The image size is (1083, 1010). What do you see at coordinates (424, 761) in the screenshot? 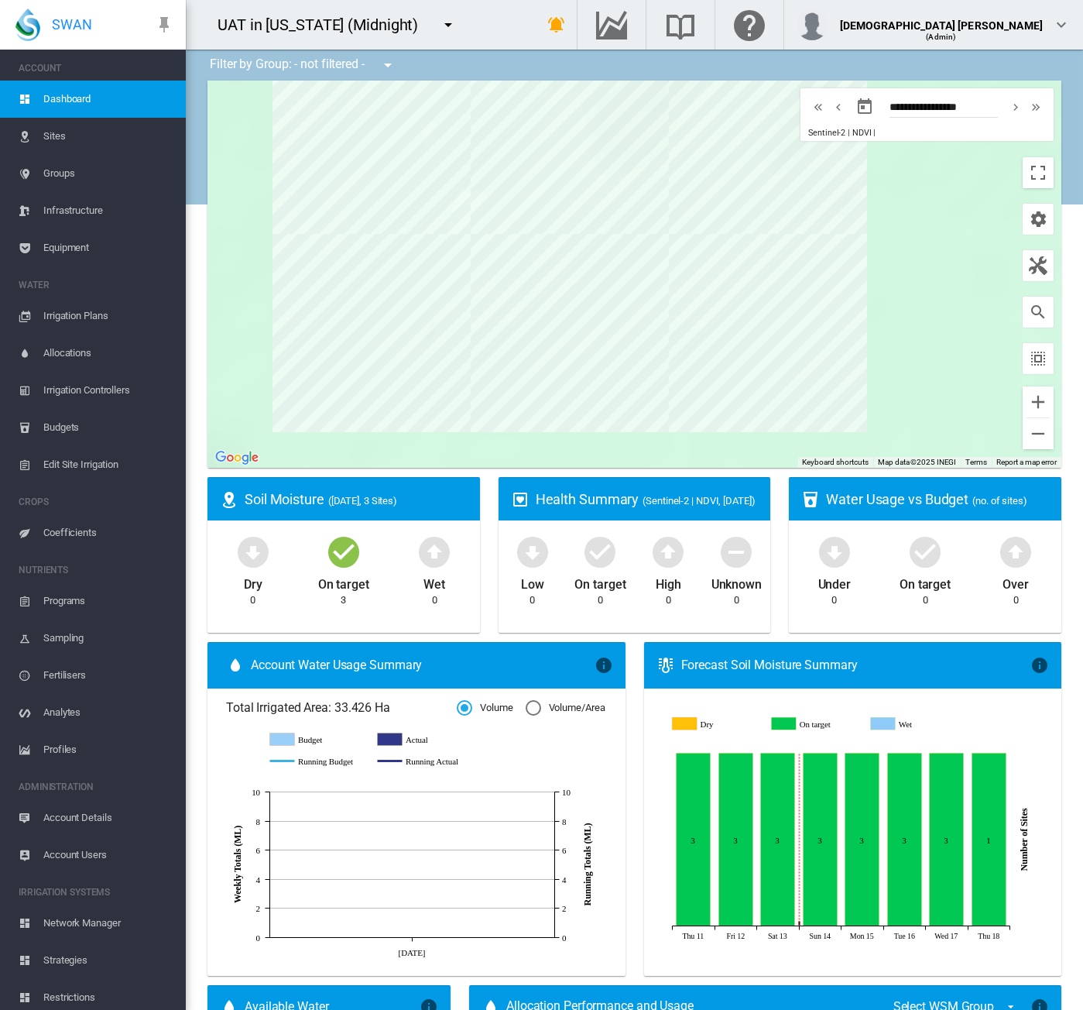
I see `g: Running Actual` at bounding box center [424, 761].